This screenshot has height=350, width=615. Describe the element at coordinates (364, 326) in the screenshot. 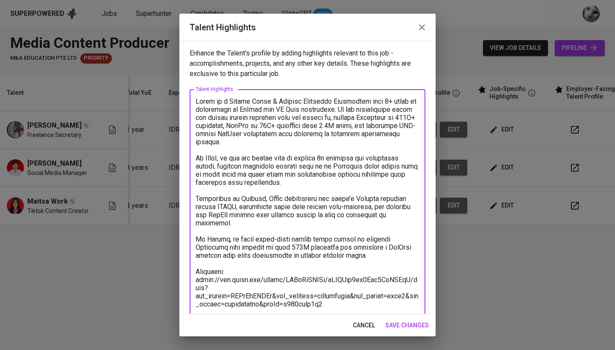

I see `button: cancel` at that location.